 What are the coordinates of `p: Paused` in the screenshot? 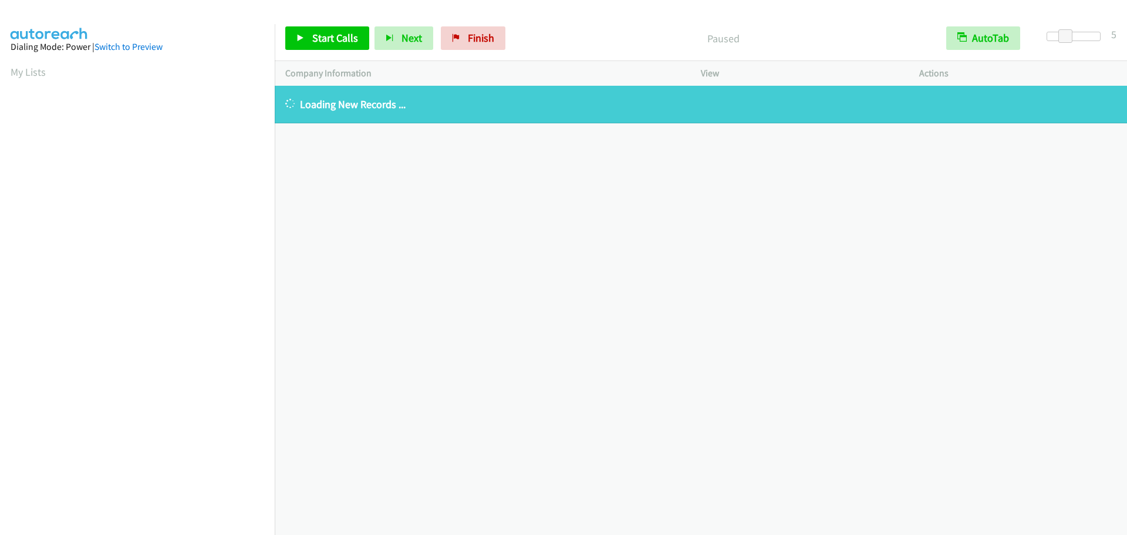 It's located at (723, 38).